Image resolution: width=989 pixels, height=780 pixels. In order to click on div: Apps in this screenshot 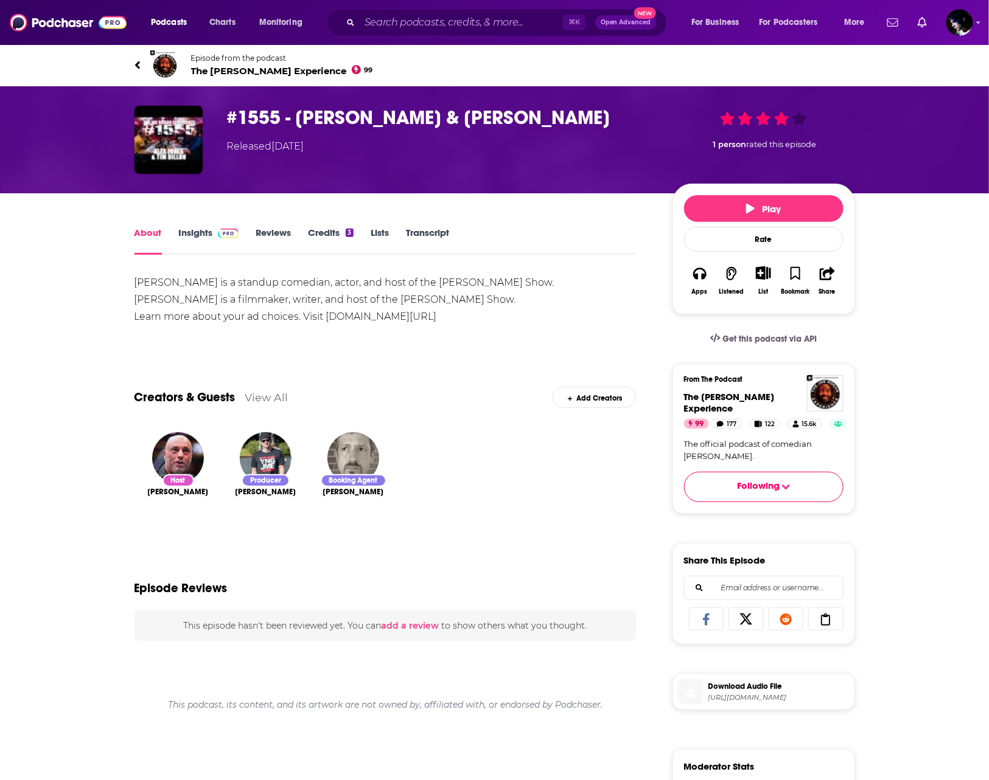, I will do `click(700, 292)`.